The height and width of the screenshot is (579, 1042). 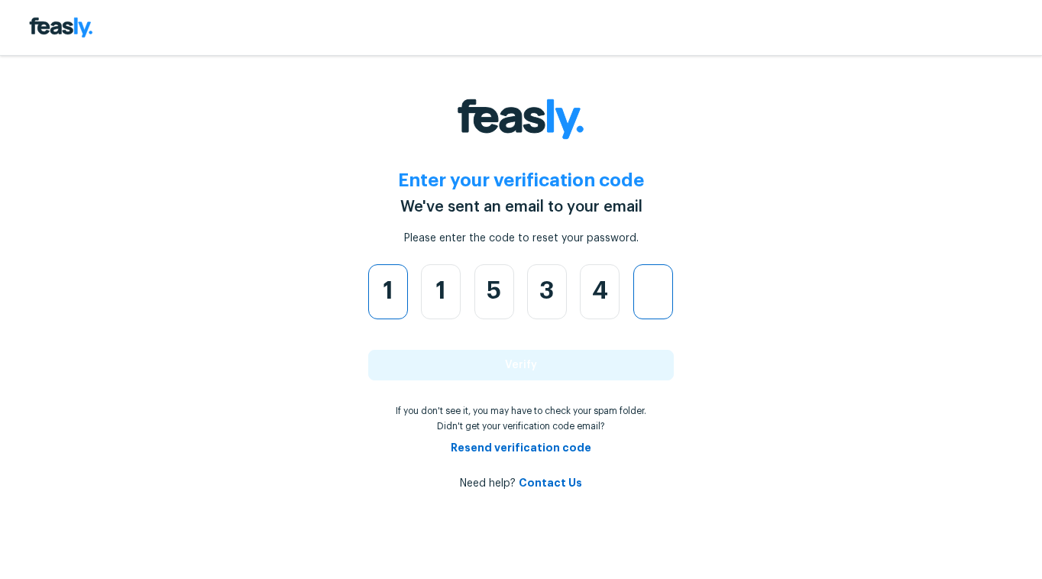 I want to click on span: Verify, so click(x=521, y=365).